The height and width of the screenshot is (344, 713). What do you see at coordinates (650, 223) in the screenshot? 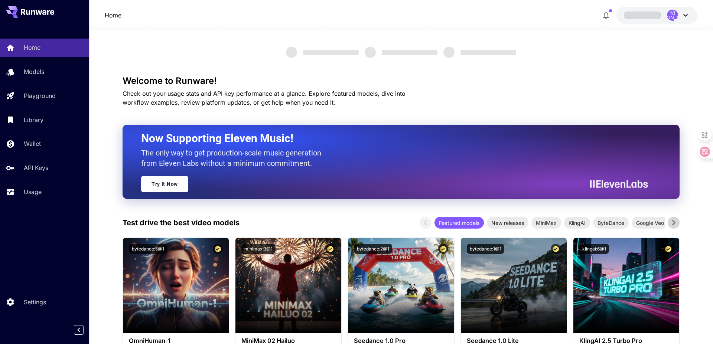
I see `span: Google Veo` at bounding box center [650, 223].